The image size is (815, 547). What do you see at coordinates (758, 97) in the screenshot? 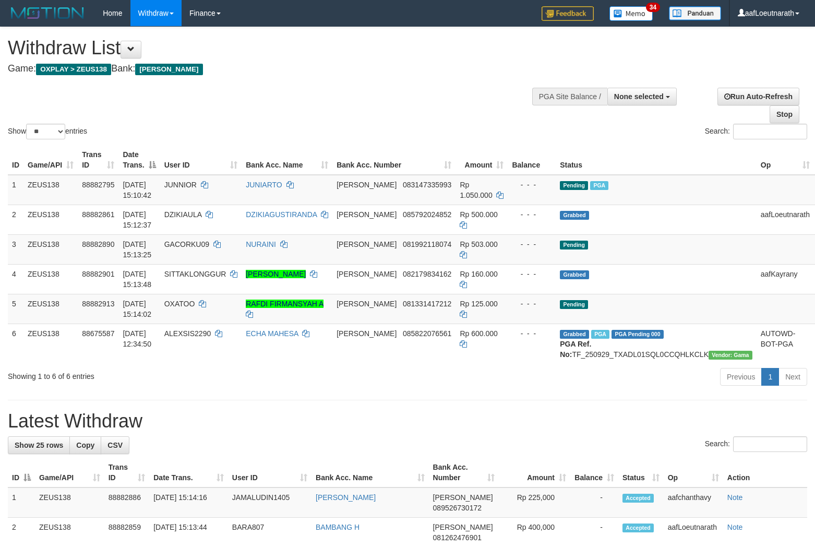
I see `a: Run Auto-Refresh` at bounding box center [758, 97].